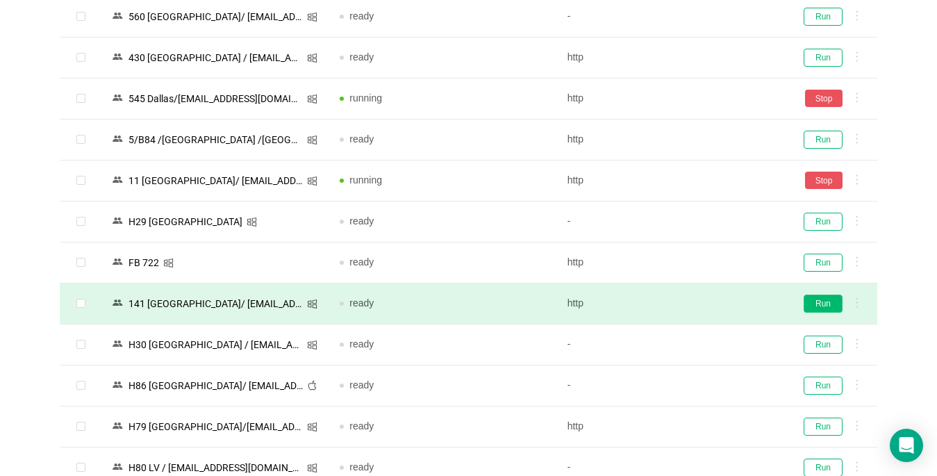 This screenshot has height=476, width=937. Describe the element at coordinates (907, 445) in the screenshot. I see `div: Open Intercom Messenger` at that location.